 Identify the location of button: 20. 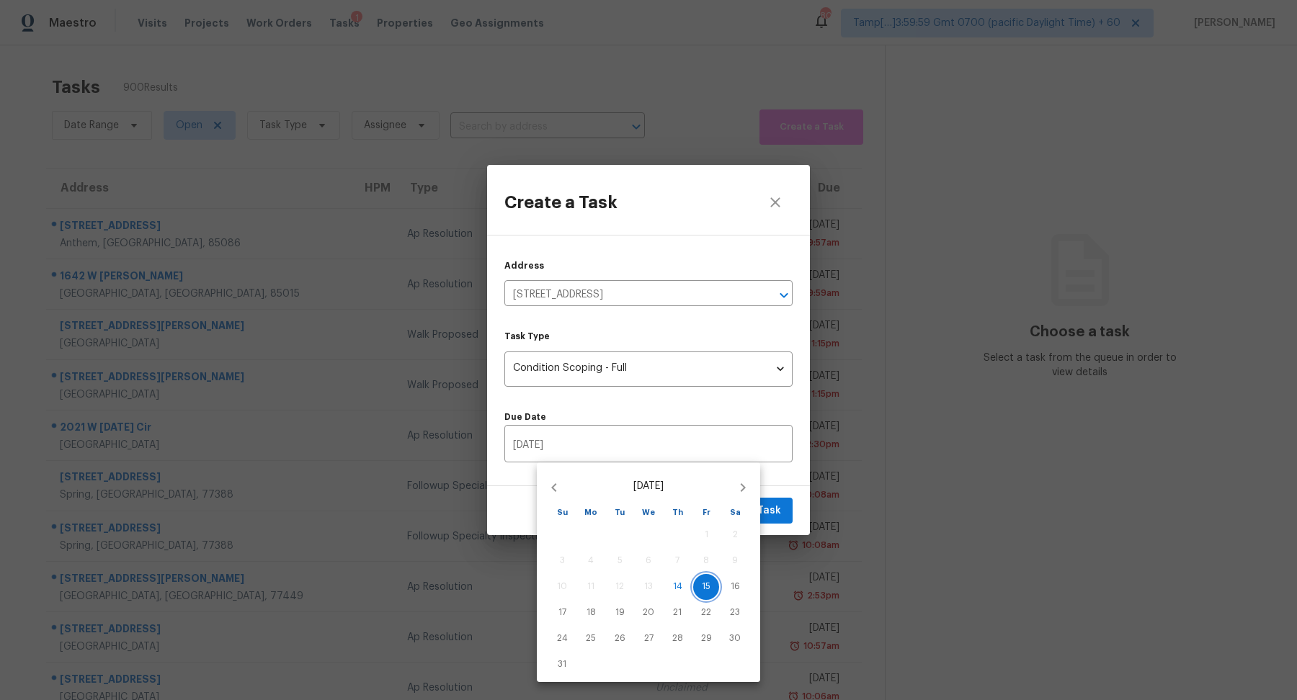
(648, 613).